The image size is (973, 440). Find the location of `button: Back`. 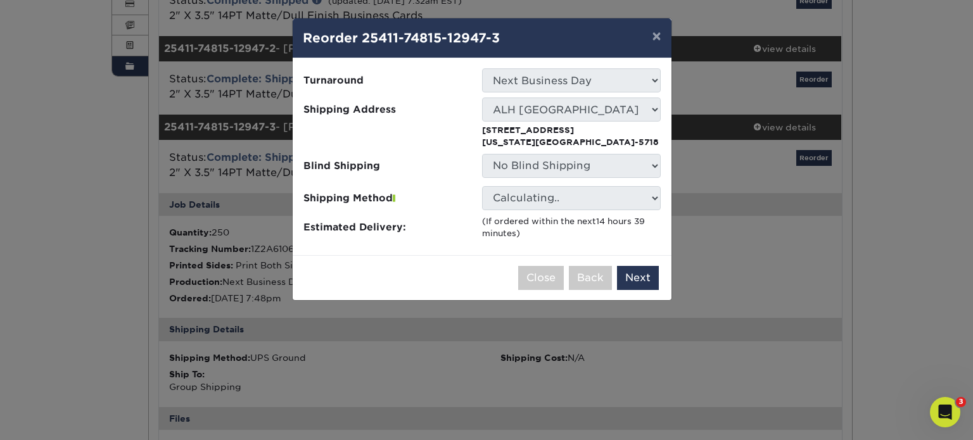

button: Back is located at coordinates (590, 278).